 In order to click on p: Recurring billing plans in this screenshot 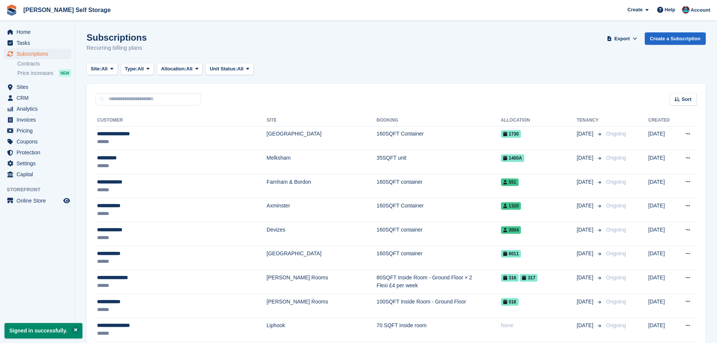, I will do `click(117, 48)`.